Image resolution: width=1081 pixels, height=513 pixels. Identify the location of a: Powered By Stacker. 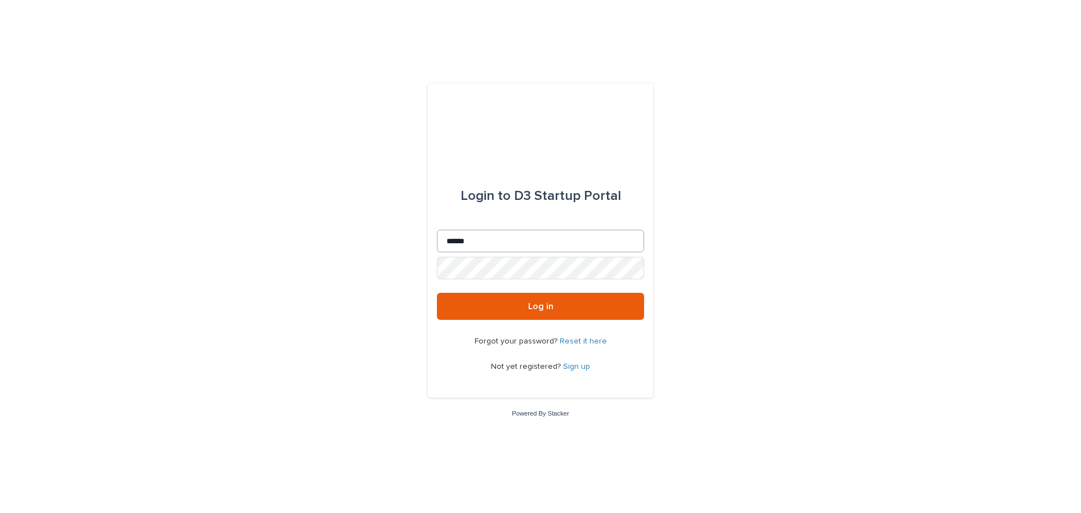
(540, 413).